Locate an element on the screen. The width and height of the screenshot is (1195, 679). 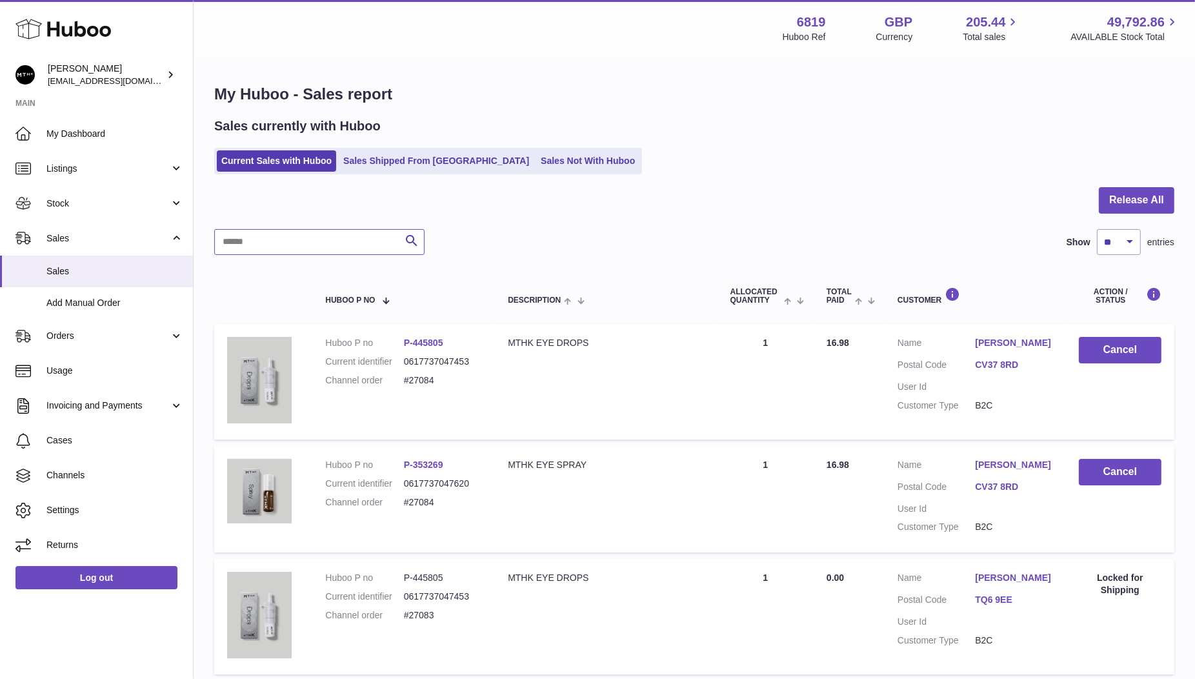
span: 205.44 is located at coordinates (986, 22).